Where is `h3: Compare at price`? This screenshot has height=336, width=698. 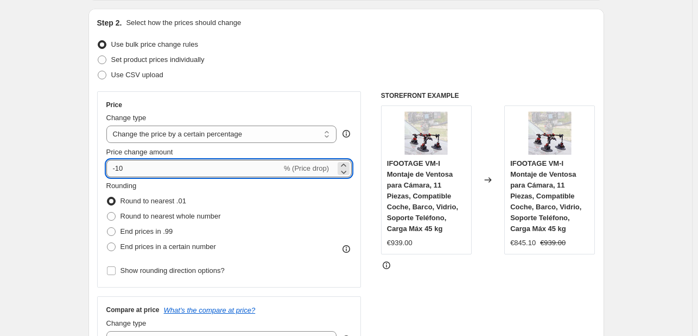 h3: Compare at price is located at coordinates (133, 309).